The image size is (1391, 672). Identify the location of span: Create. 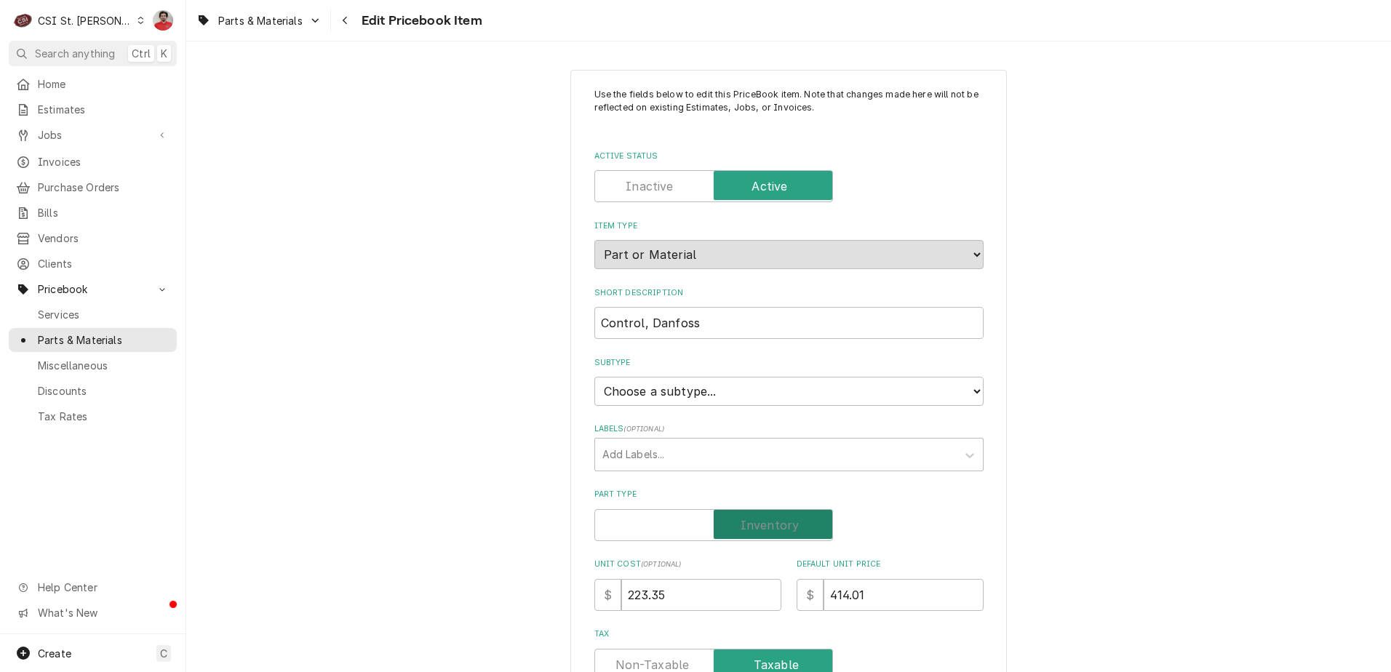
(55, 653).